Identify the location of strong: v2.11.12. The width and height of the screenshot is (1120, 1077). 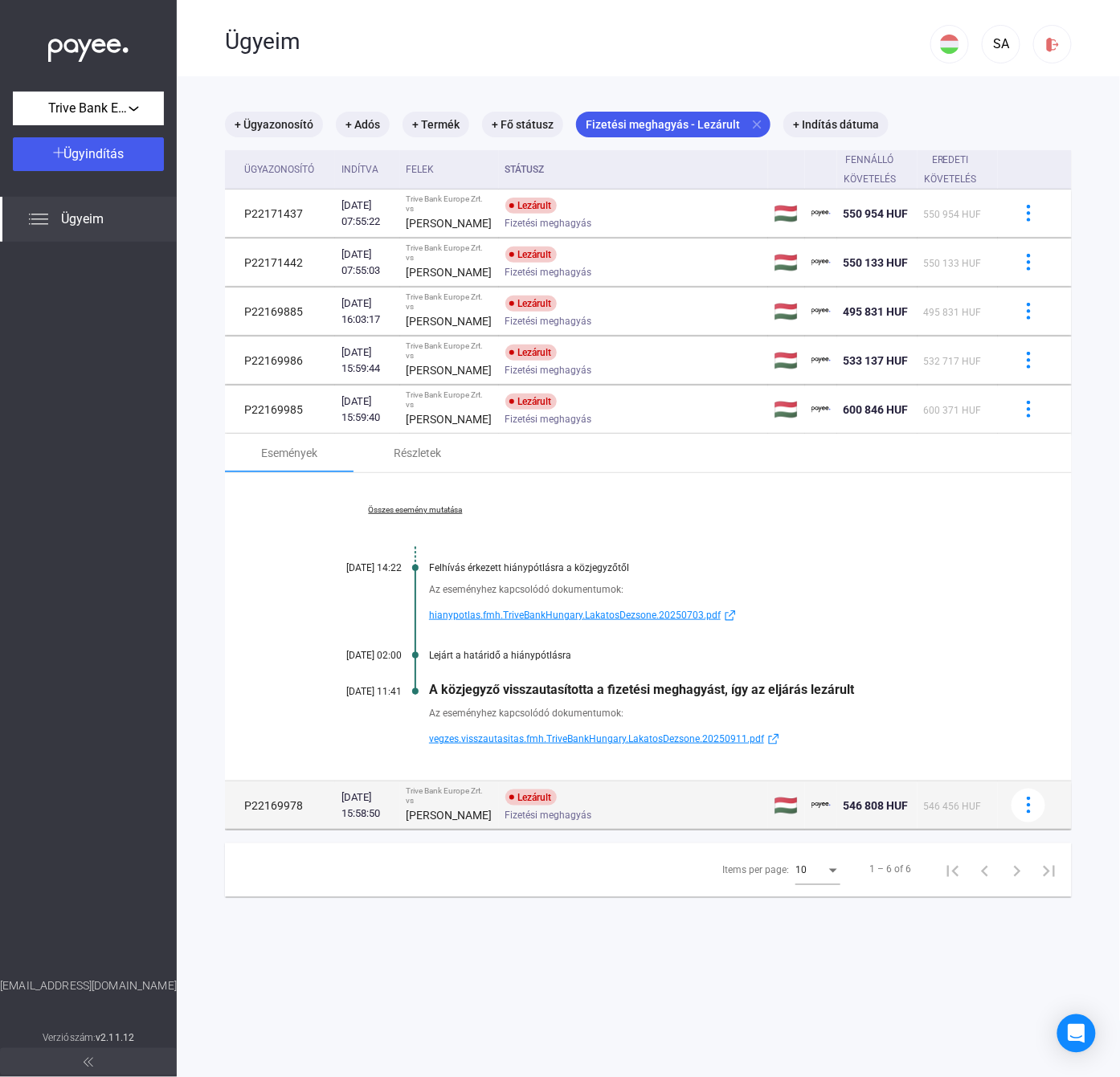
(115, 1039).